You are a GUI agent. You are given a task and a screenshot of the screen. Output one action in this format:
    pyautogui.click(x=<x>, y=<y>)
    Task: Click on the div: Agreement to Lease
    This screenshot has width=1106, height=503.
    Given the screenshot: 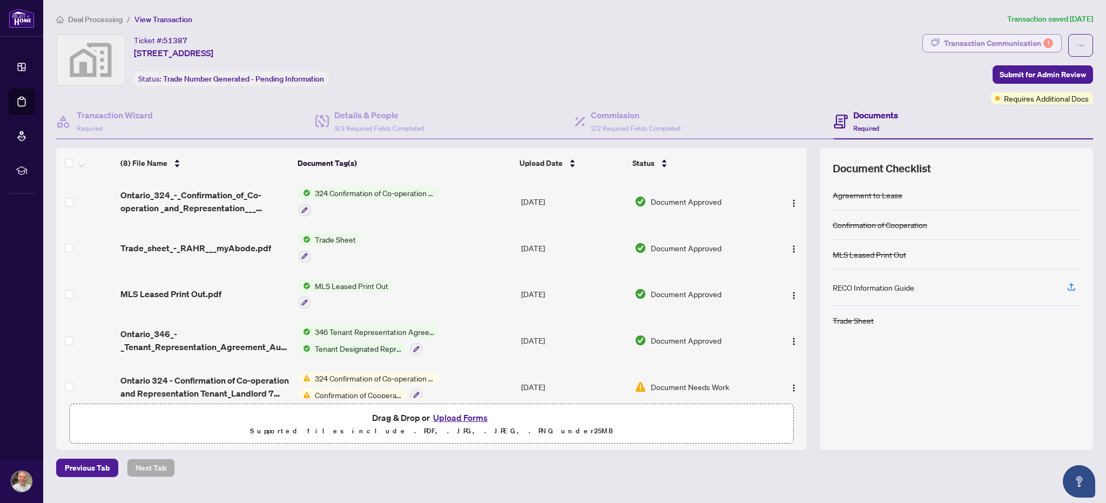 What is the action you would take?
    pyautogui.click(x=867, y=195)
    